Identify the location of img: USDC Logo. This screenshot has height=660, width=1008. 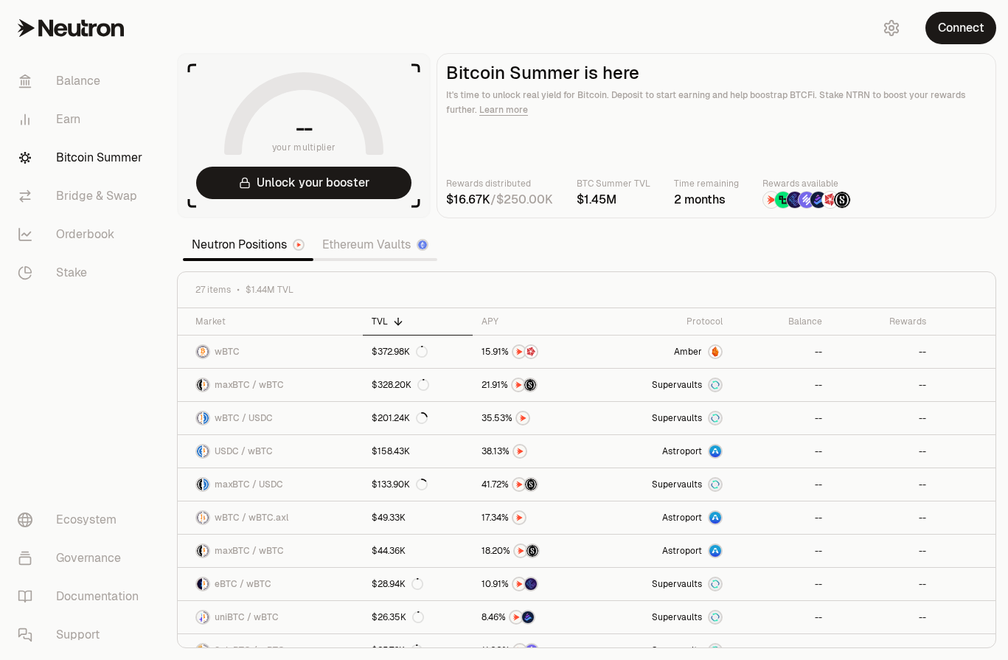
(206, 418).